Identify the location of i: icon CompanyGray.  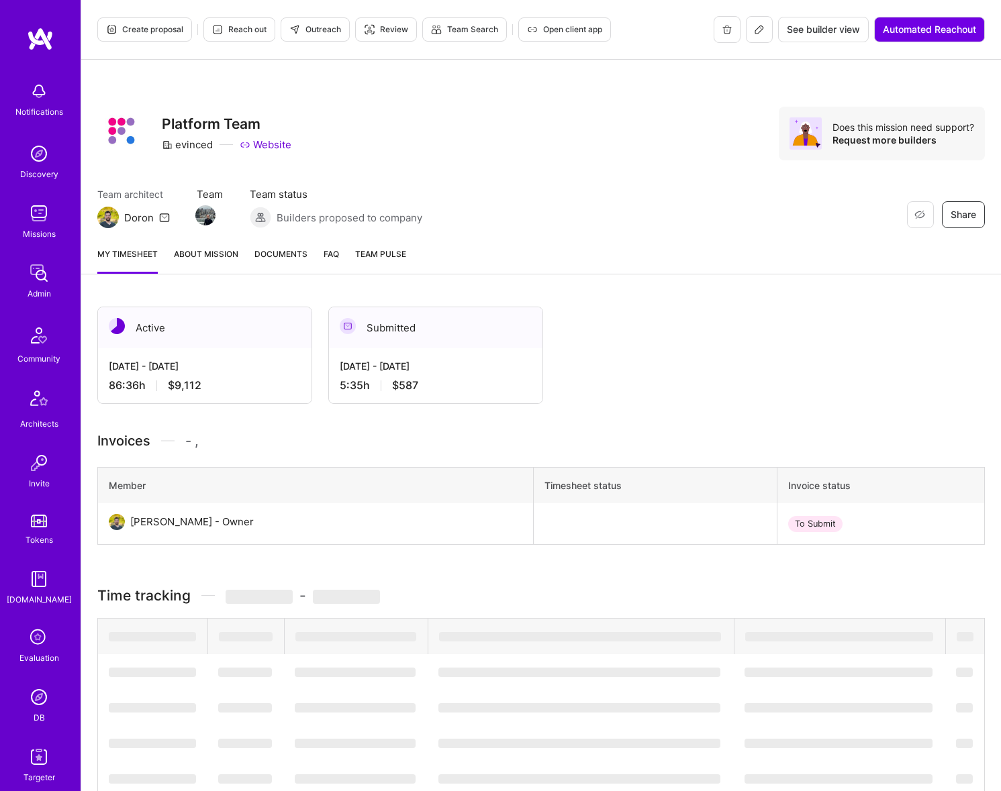
(167, 145).